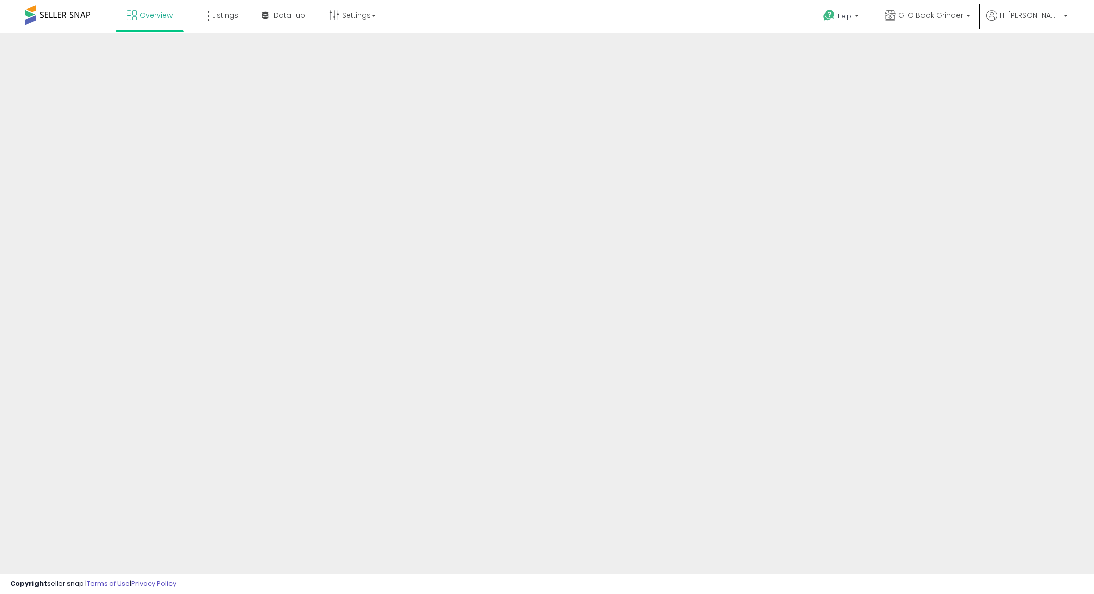 The image size is (1094, 594). Describe the element at coordinates (828, 15) in the screenshot. I see `i: Get Help` at that location.